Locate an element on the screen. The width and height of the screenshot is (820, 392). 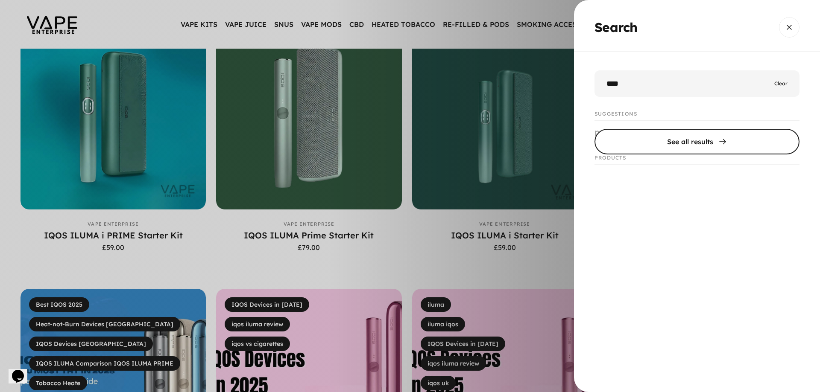
span: horiz ultra is located at coordinates (634, 132).